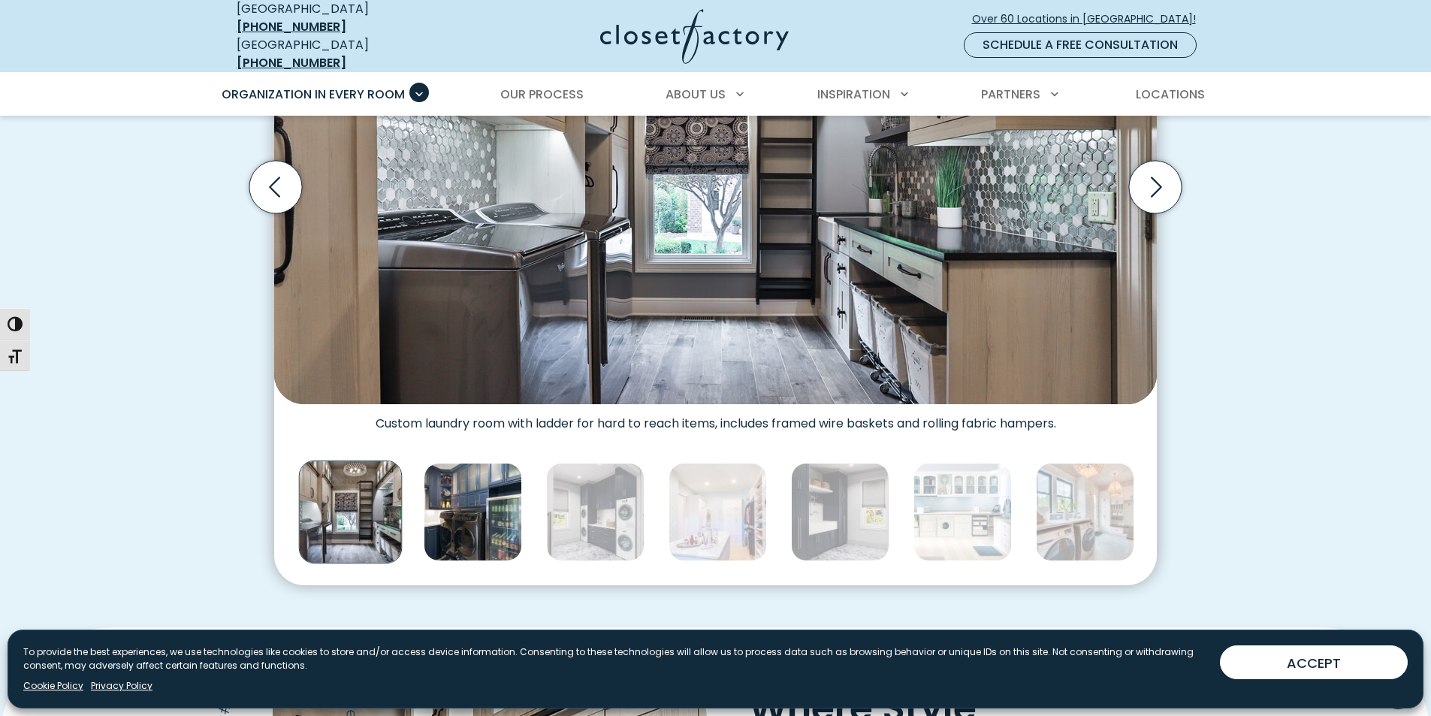 This screenshot has width=1431, height=716. I want to click on nav: Primary Menu, so click(716, 95).